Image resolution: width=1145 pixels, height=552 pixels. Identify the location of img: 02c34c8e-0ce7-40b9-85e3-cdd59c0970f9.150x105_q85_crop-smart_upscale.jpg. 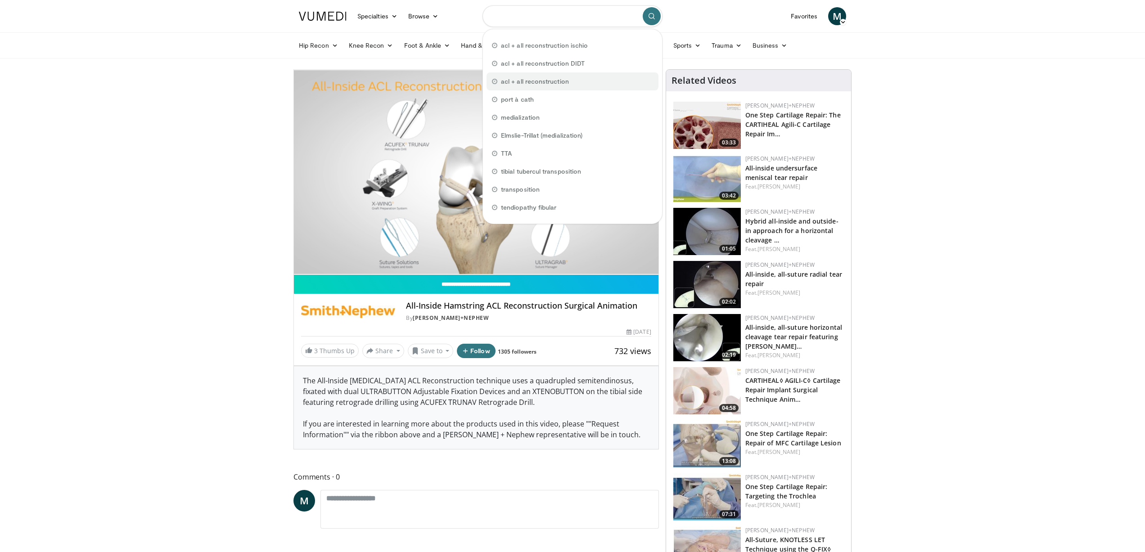
(707, 178).